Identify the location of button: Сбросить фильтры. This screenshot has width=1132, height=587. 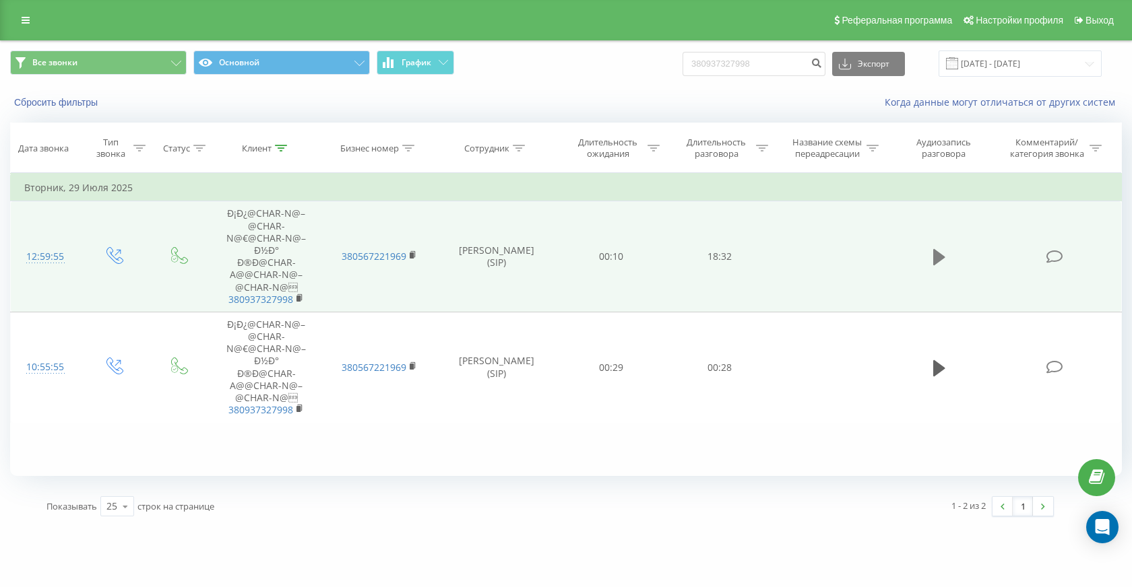
(57, 102).